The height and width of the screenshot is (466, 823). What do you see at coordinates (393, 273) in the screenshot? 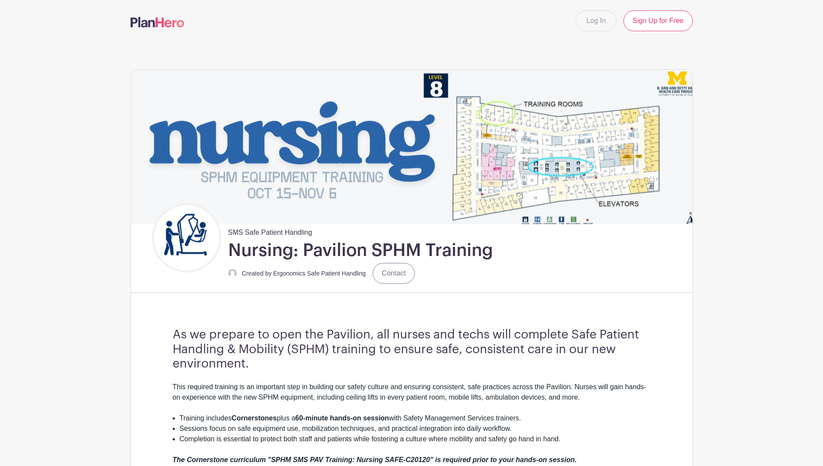
I see `a: Contact` at bounding box center [393, 273].